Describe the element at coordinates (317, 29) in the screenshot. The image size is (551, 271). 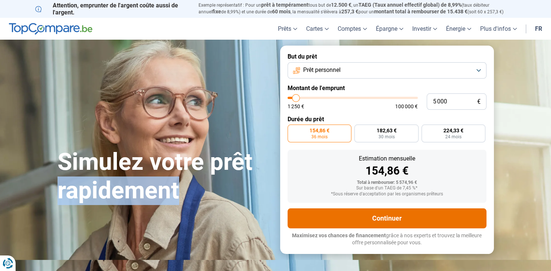
I see `a: Cartes` at that location.